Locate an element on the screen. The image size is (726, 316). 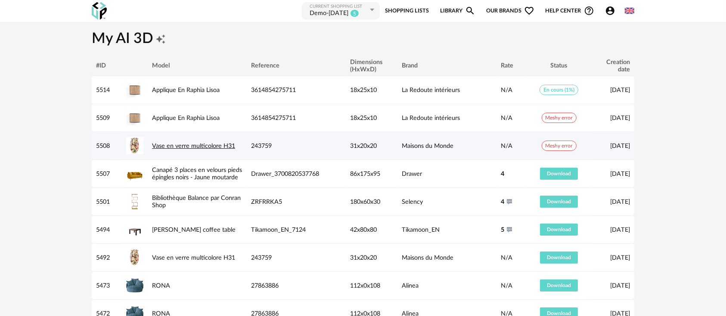
div: 42x80x80 is located at coordinates (371, 230).